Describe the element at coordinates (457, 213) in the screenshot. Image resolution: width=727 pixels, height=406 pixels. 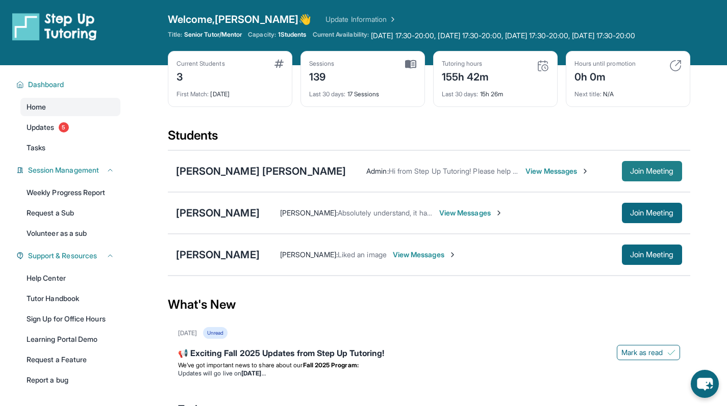
I see `span: Absolutely understand, it happens please let me know if anything changes` at that location.